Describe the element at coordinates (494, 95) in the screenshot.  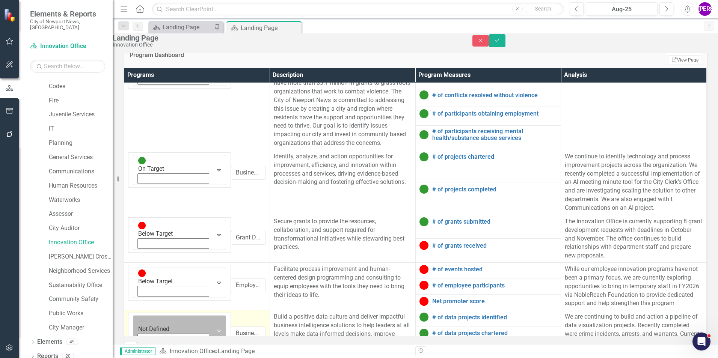
I see `a: # of conflicts resolved without violence` at that location.